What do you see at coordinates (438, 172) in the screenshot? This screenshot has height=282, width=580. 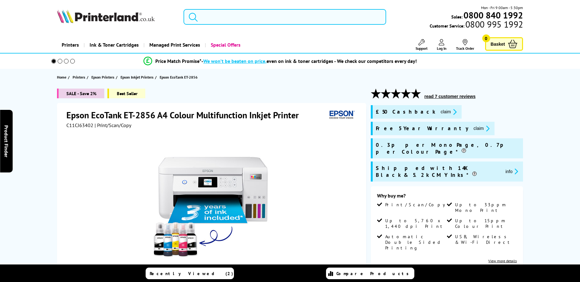 I see `span: Shipped with 14K Black & 5.2k CMY Inks*` at bounding box center [438, 172].